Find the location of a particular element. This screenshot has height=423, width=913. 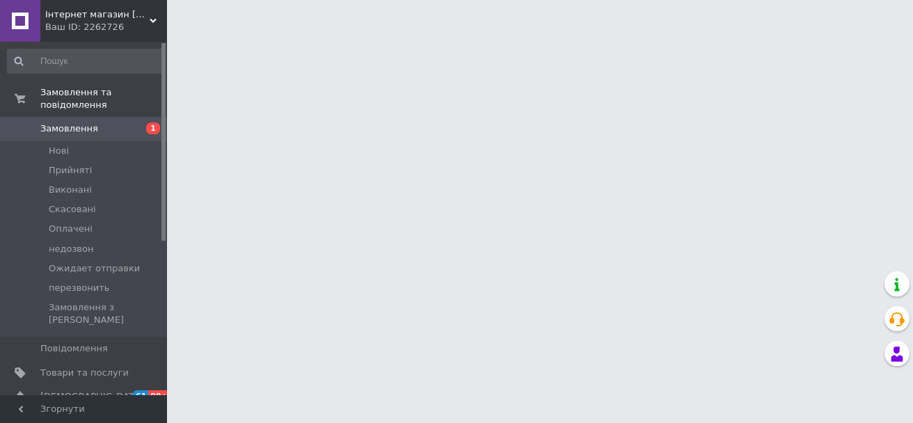

div: Ваш ID: 2262726 is located at coordinates (106, 27).